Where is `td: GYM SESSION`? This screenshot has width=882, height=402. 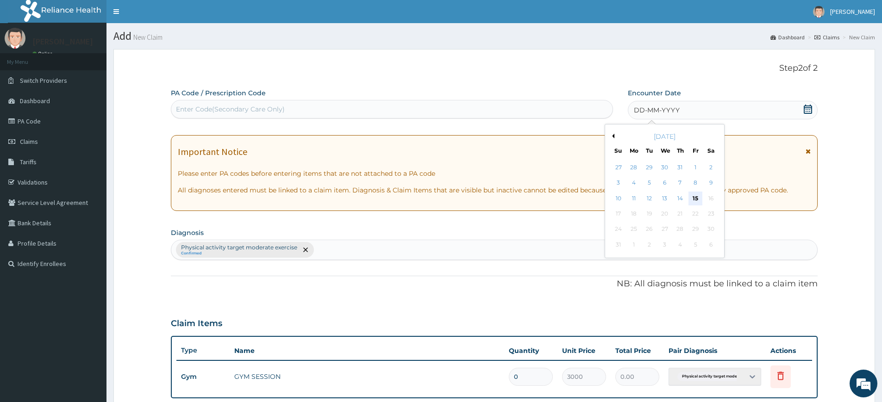 td: GYM SESSION is located at coordinates (367, 377).